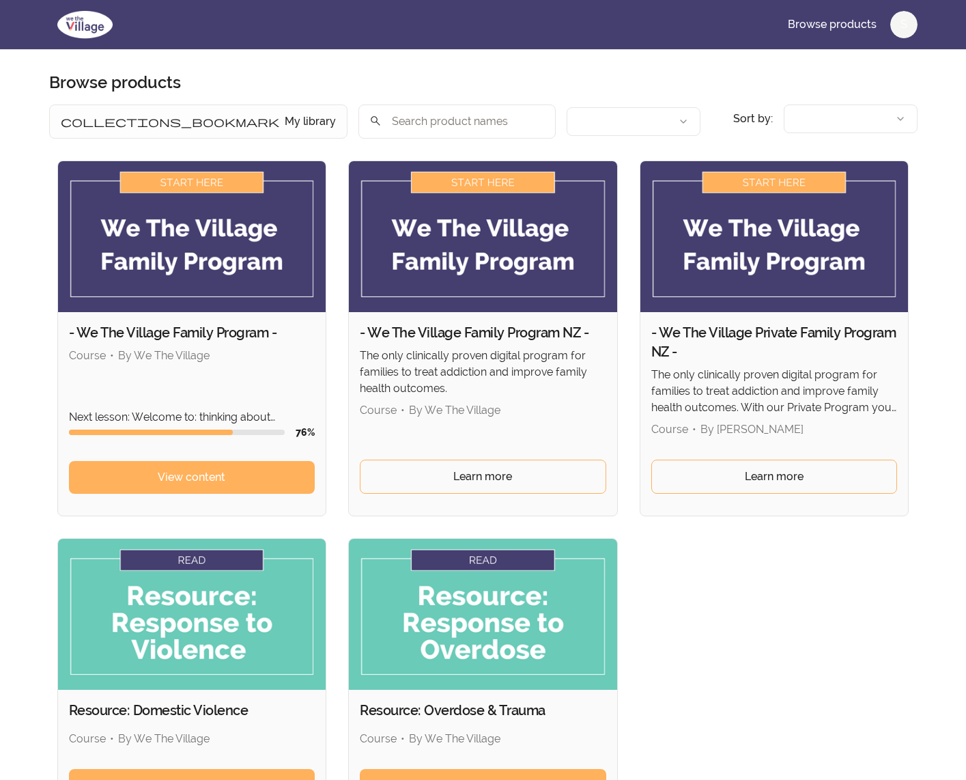  I want to click on img: Product image for - We The Village Private Family Program NZ -, so click(775, 236).